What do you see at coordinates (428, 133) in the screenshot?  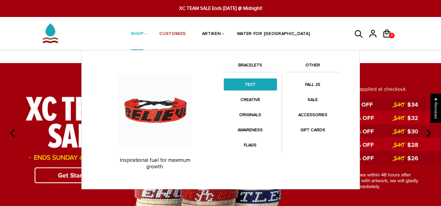 I see `button: next` at bounding box center [428, 133].